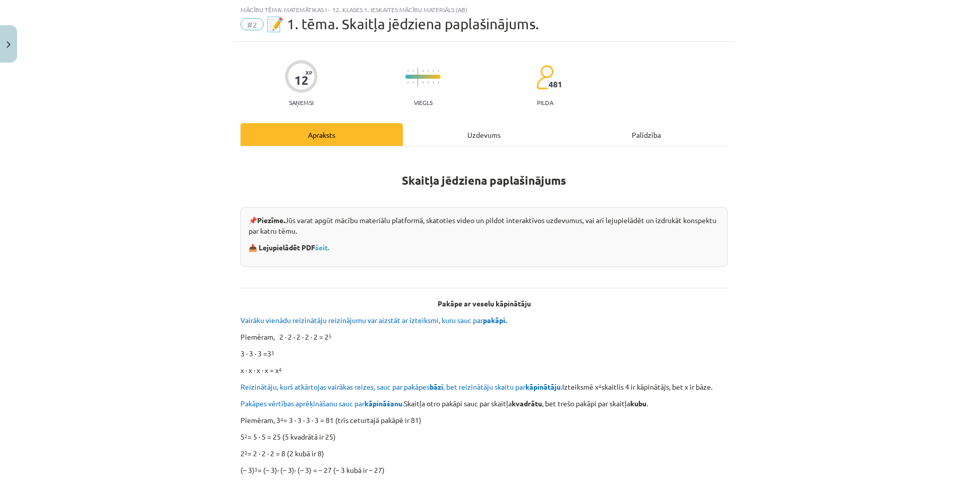 The width and height of the screenshot is (968, 481). What do you see at coordinates (322, 247) in the screenshot?
I see `a: šeit.` at bounding box center [322, 247].